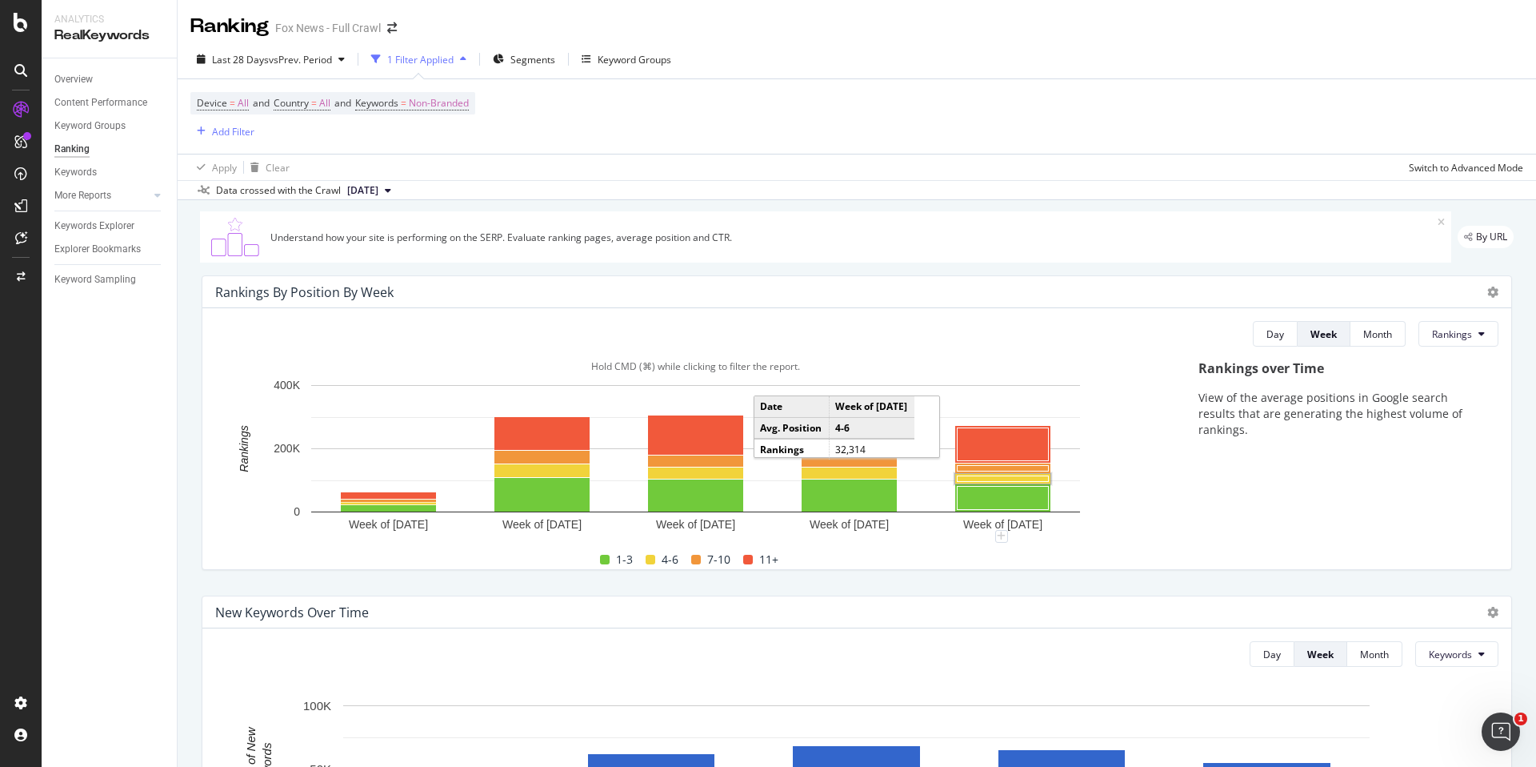 The width and height of the screenshot is (1536, 767). Describe the element at coordinates (110, 102) in the screenshot. I see `a: Content Performance` at that location.